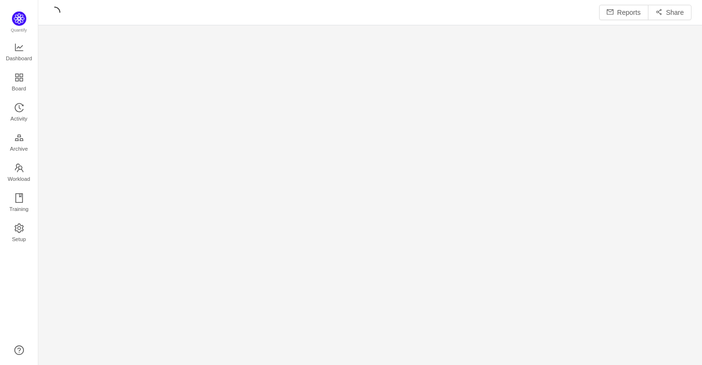 Image resolution: width=702 pixels, height=365 pixels. I want to click on a: Dashboard, so click(19, 53).